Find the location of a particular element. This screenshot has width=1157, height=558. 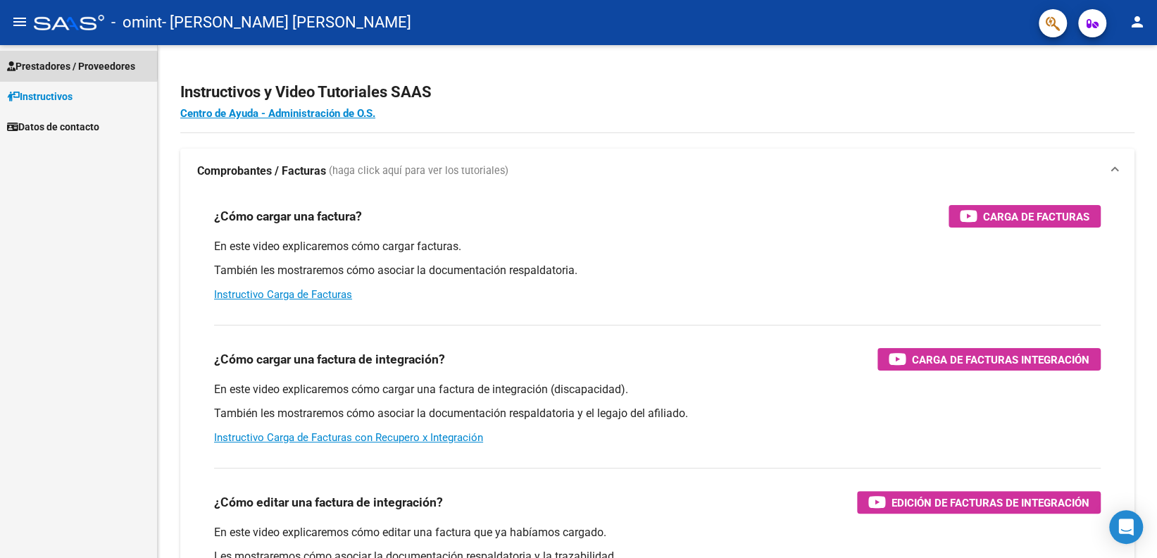

a: Instructivo Carga de Facturas con Recupero x Integración is located at coordinates (349, 437).